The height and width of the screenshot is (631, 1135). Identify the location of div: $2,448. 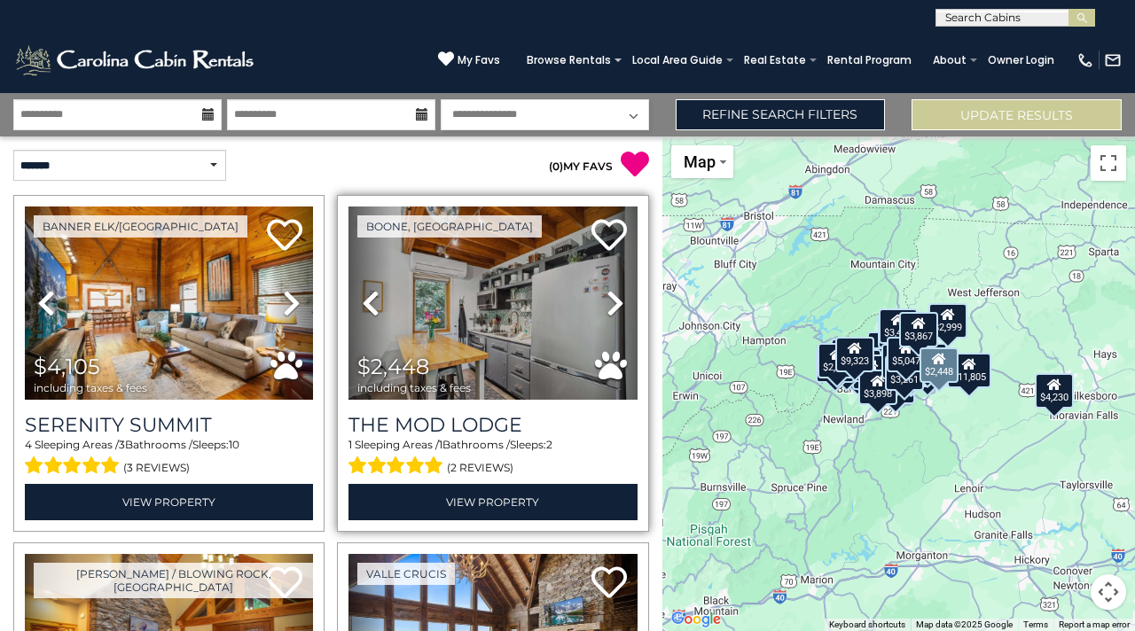
(940, 365).